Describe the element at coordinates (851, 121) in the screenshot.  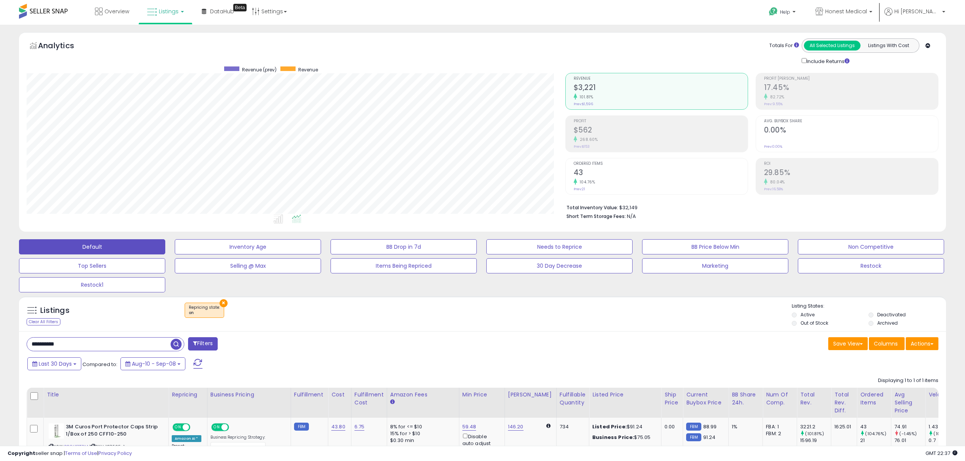
I see `span: Avg. Buybox Share` at that location.